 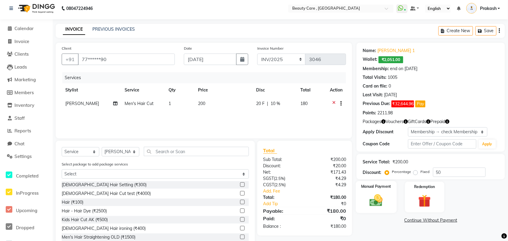 I want to click on div: Balance :, so click(x=282, y=226).